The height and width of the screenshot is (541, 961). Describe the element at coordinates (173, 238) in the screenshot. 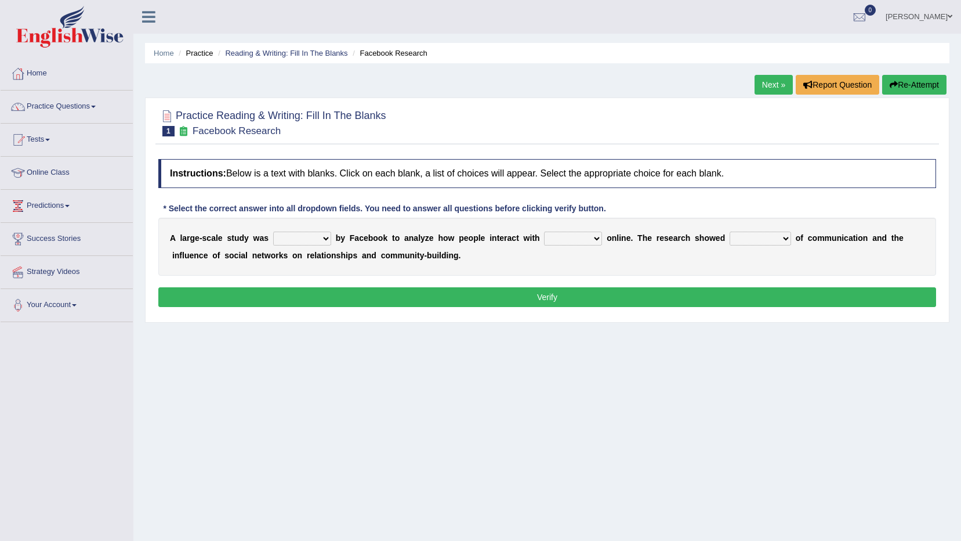

I see `b: A` at that location.